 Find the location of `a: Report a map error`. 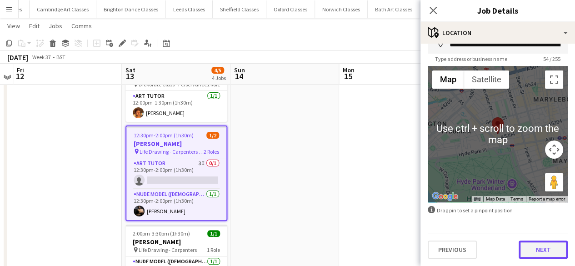

a: Report a map error is located at coordinates (546, 199).